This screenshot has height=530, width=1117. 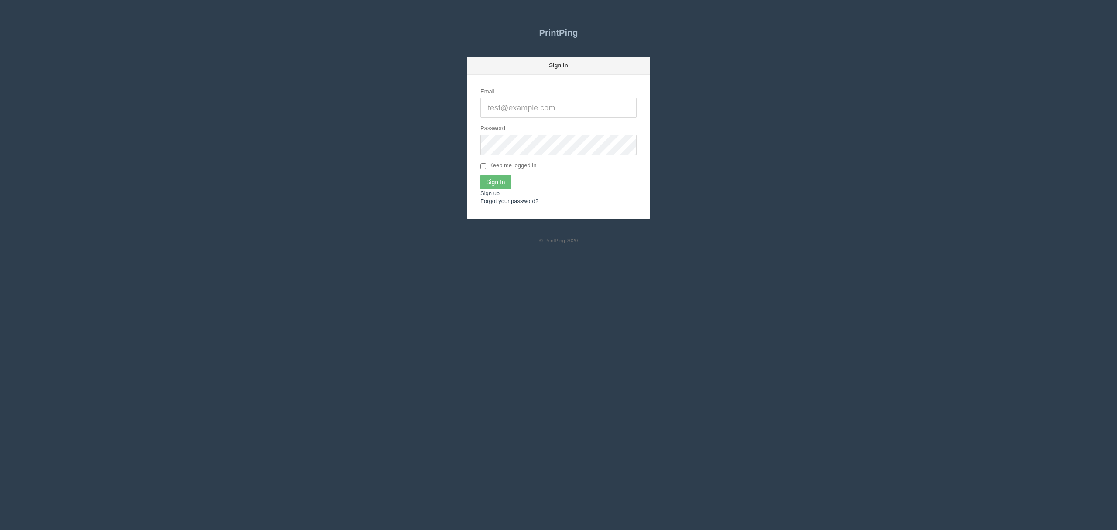 I want to click on a: PrintPing, so click(x=558, y=33).